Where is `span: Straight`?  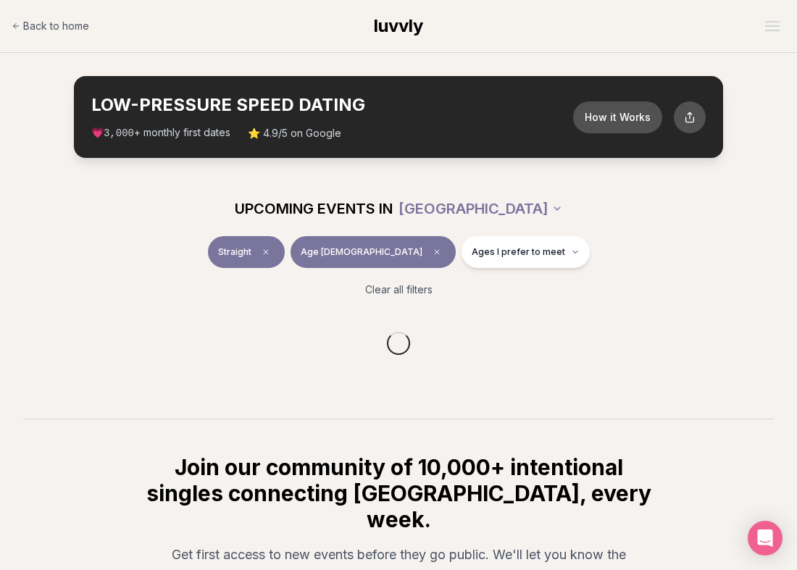 span: Straight is located at coordinates (235, 252).